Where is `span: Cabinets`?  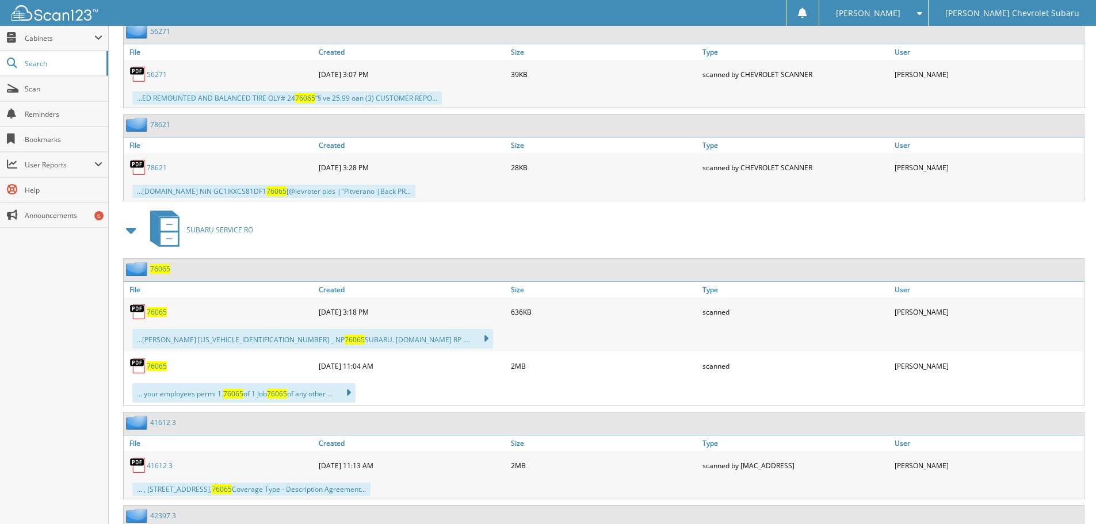
span: Cabinets is located at coordinates (59, 38).